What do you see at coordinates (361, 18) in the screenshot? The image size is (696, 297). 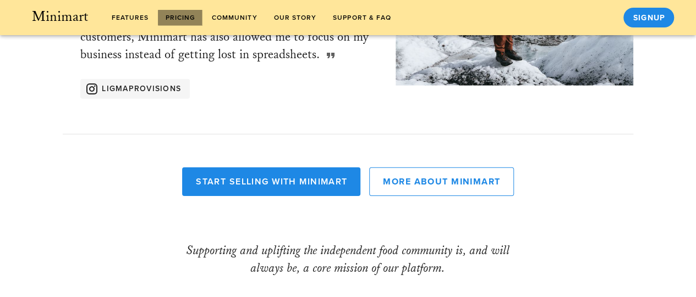 I see `span: Support & FAQ` at bounding box center [361, 18].